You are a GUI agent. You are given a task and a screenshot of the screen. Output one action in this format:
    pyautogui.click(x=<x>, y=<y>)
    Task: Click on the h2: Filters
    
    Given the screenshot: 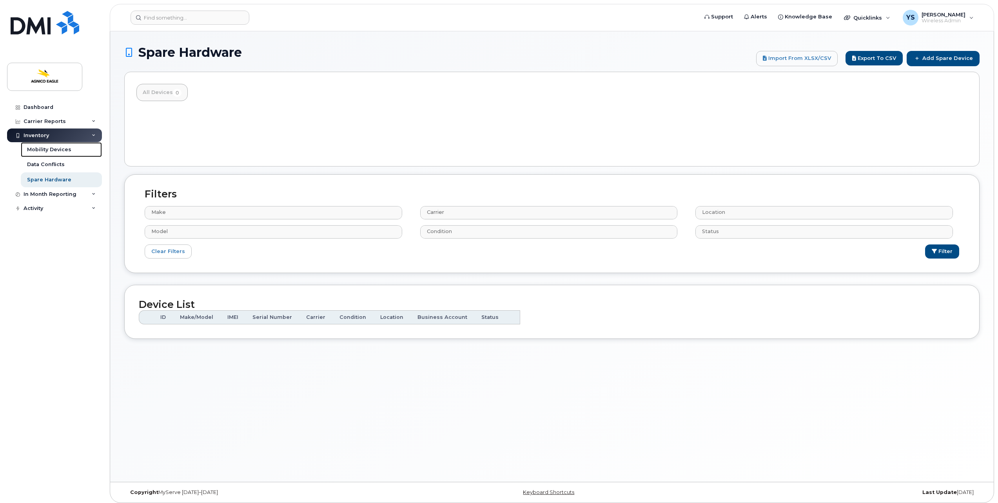 What is the action you would take?
    pyautogui.click(x=552, y=194)
    